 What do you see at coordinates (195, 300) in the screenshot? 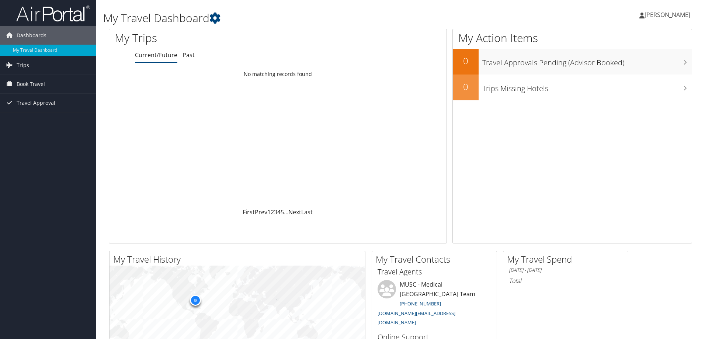
I see `div: 9` at bounding box center [195, 300].